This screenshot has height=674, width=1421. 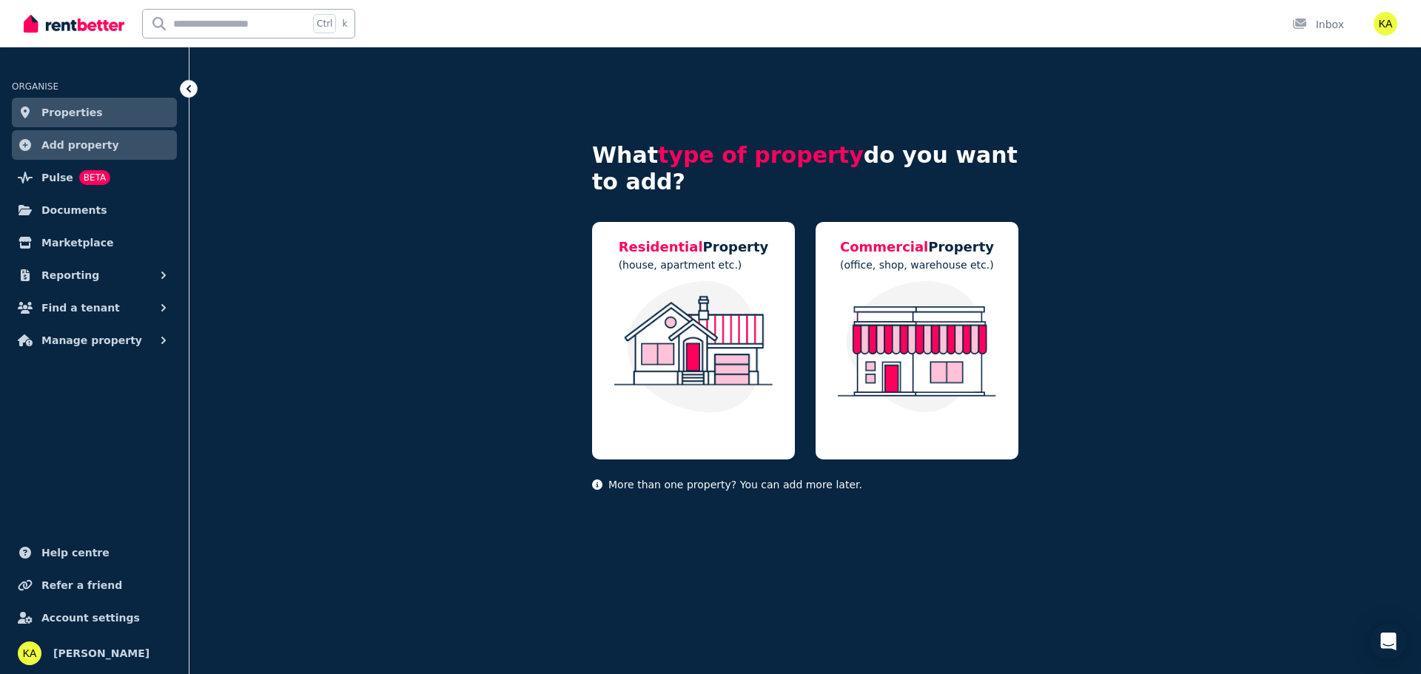 I want to click on button: Find a tenant, so click(x=94, y=308).